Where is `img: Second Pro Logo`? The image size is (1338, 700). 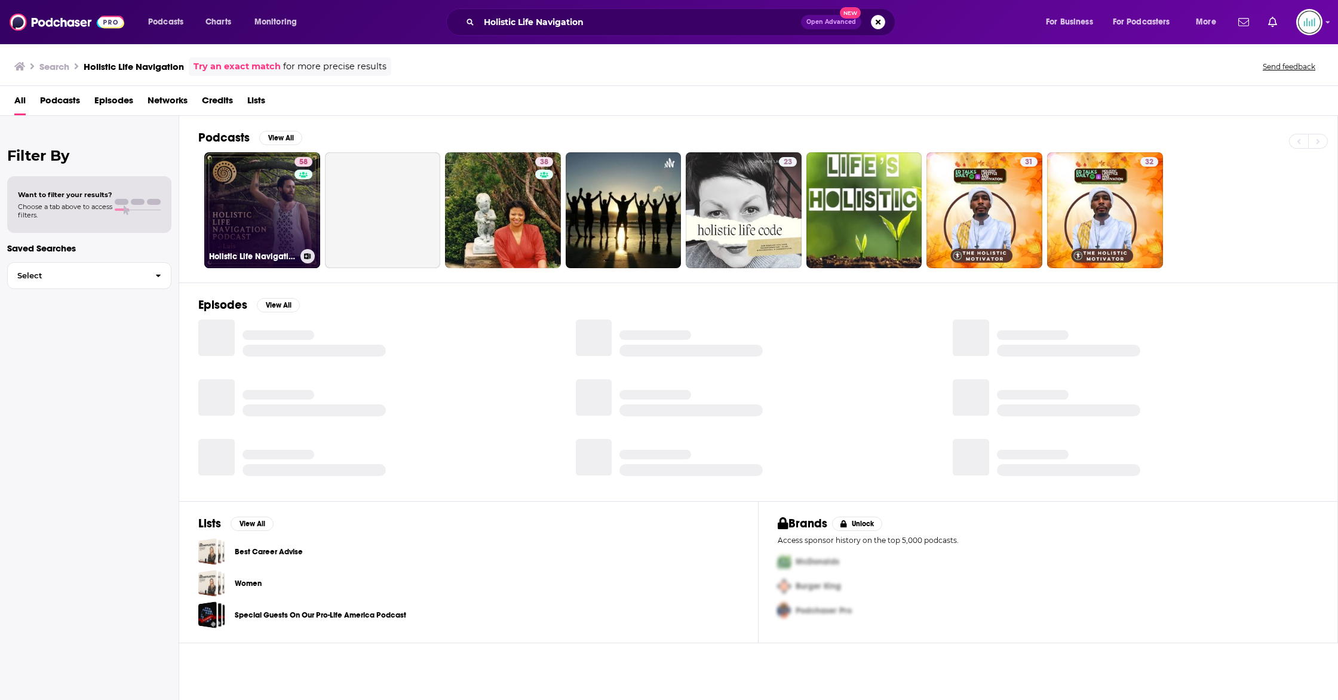 img: Second Pro Logo is located at coordinates (785, 586).